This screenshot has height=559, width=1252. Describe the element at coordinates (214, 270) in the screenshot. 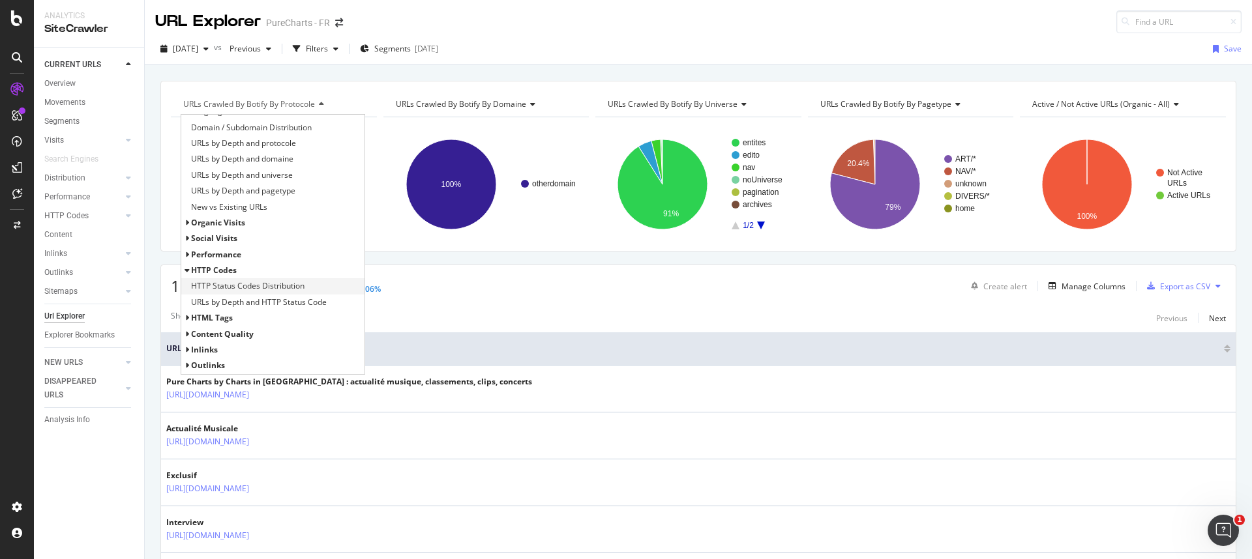

I see `span: HTTP Codes` at that location.